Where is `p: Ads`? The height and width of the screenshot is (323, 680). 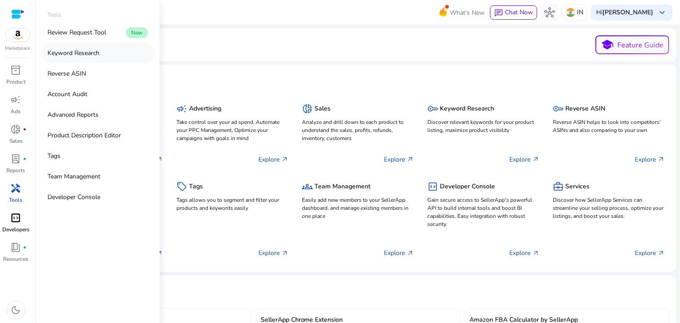
p: Ads is located at coordinates (16, 111).